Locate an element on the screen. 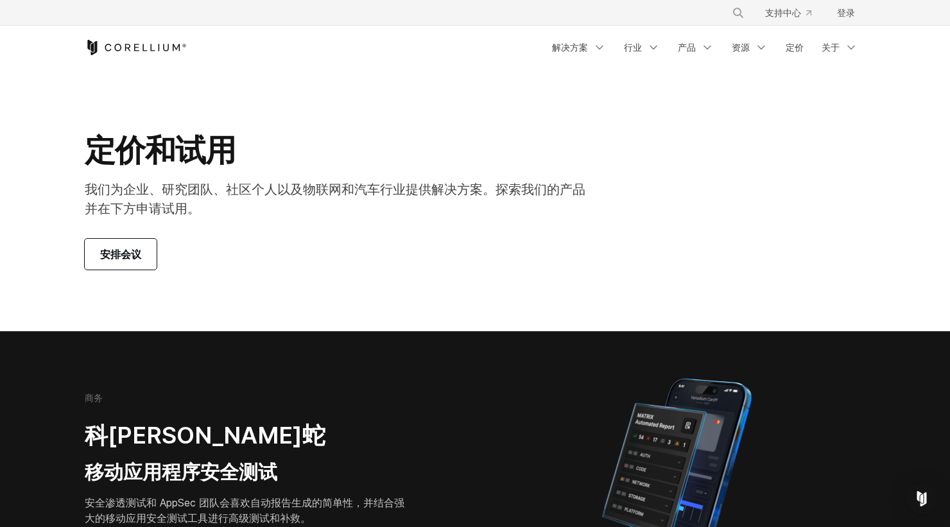  font: 产品 is located at coordinates (687, 47).